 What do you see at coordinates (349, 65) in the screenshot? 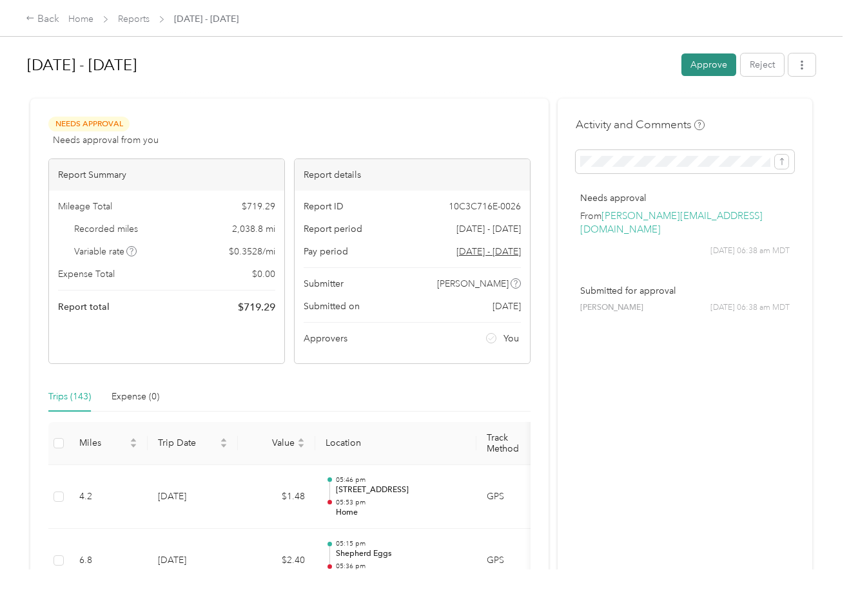
I see `h1: Sep 1 - 30, 2025` at bounding box center [349, 65].